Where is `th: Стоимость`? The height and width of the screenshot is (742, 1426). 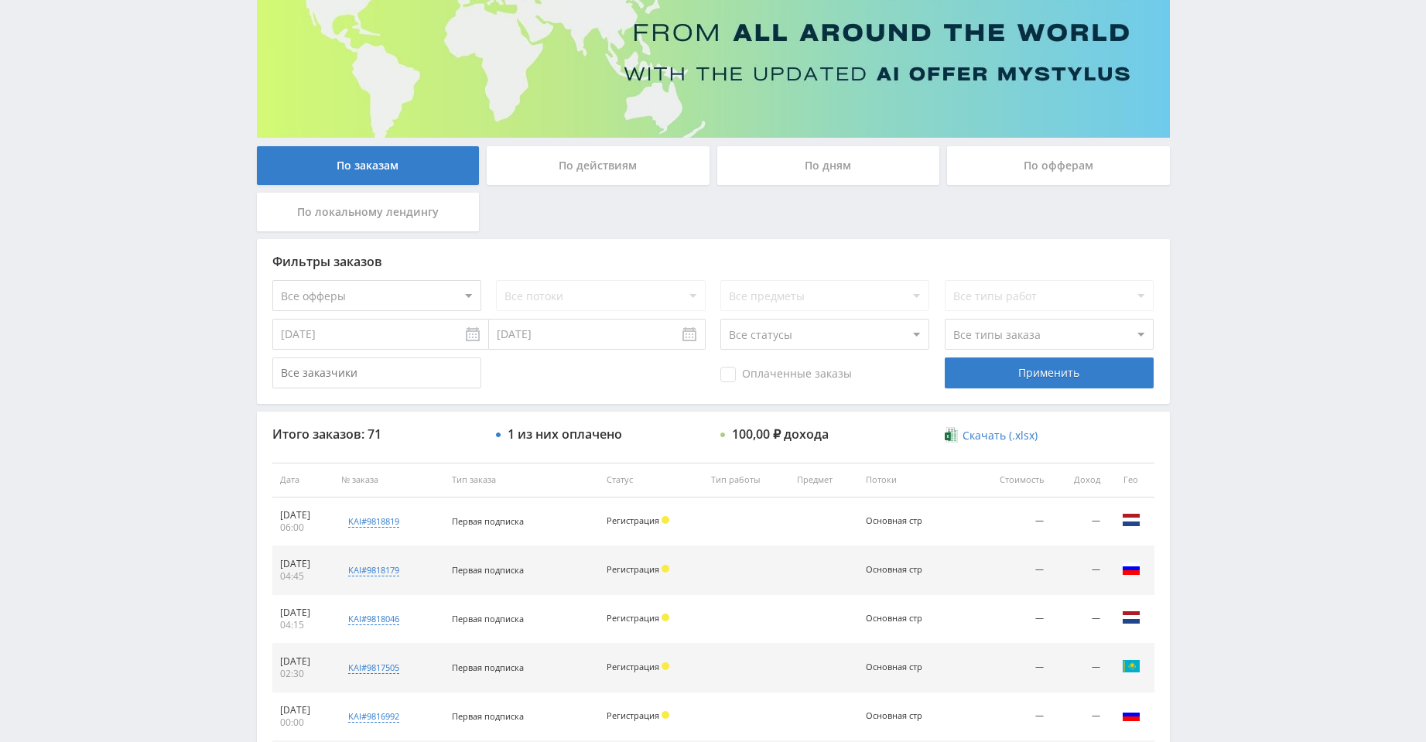 th: Стоимость is located at coordinates (1011, 480).